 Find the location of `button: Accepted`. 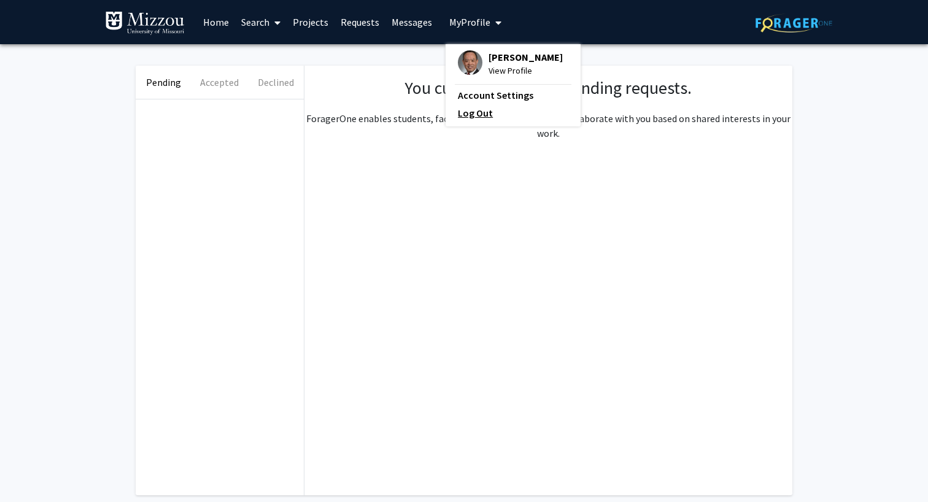

button: Accepted is located at coordinates (219, 82).